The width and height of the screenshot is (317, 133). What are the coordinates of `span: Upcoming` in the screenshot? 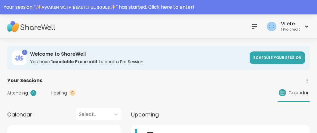 It's located at (145, 114).